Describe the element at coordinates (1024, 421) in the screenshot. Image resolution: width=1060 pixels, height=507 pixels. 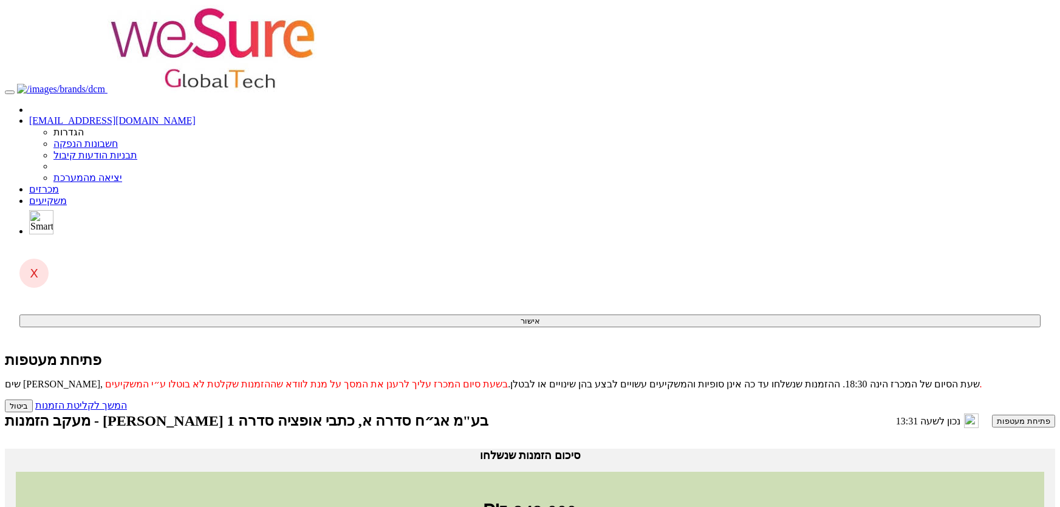
I see `button: פתיחת מעטפות` at that location.